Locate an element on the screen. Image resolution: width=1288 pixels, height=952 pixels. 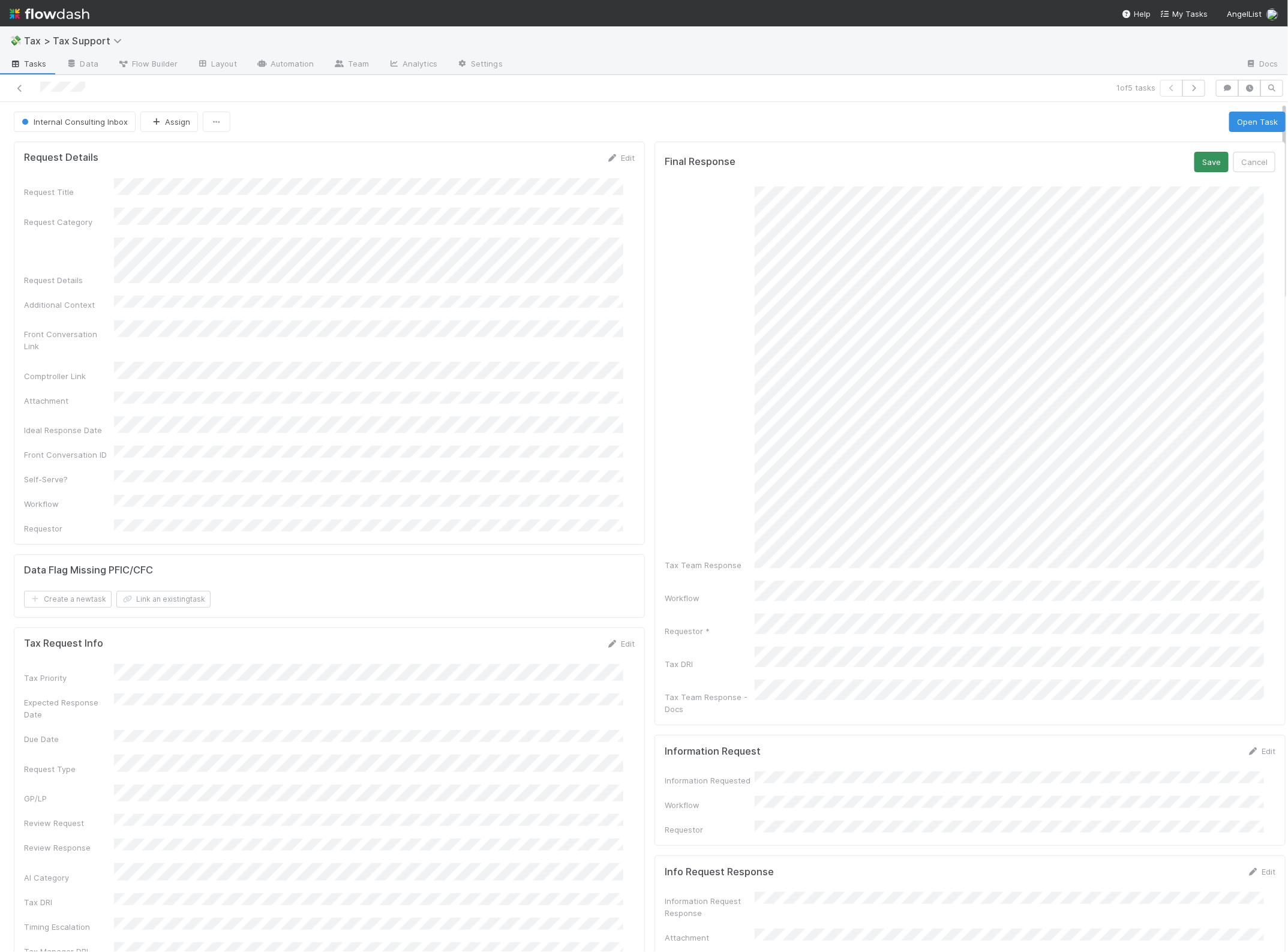
div: Front Conversation ID is located at coordinates (69, 455).